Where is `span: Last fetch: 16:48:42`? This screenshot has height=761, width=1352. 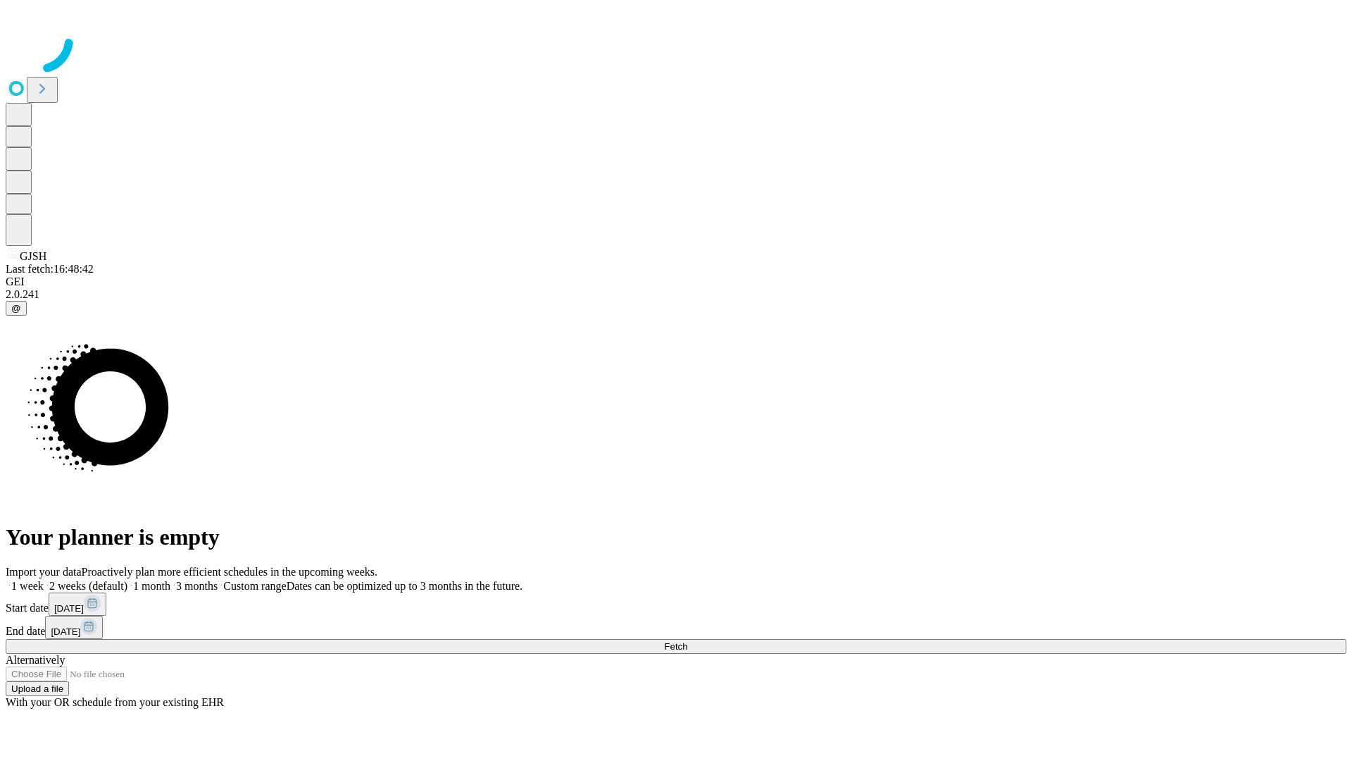
span: Last fetch: 16:48:42 is located at coordinates (49, 268).